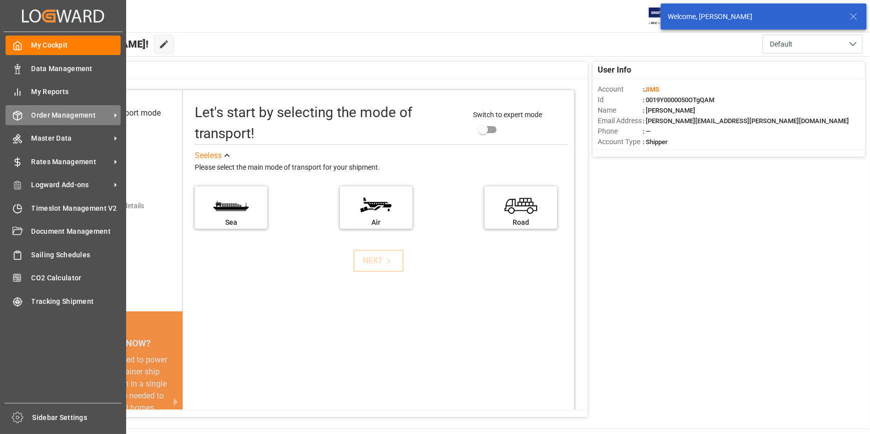 Image resolution: width=870 pixels, height=434 pixels. Describe the element at coordinates (63, 254) in the screenshot. I see `a: Sailing Schedules` at that location.